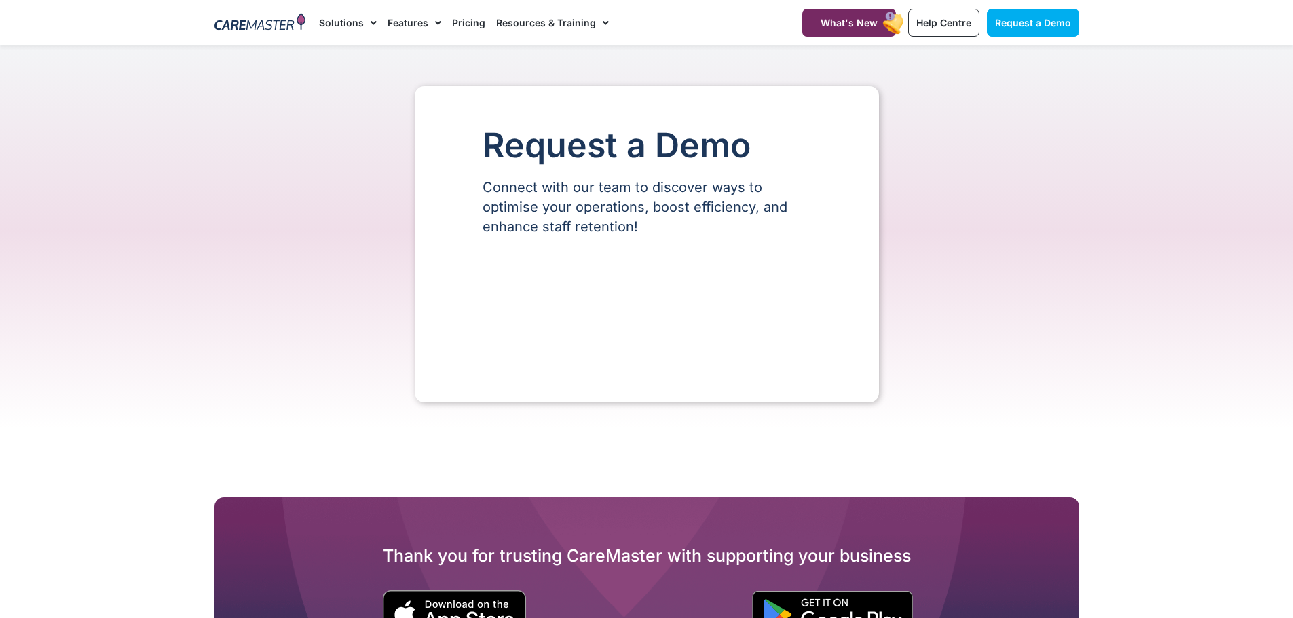  Describe the element at coordinates (647, 207) in the screenshot. I see `p: Connect with our team to discover ways to optimise your operations, boost efficiency, and enhance...` at that location.